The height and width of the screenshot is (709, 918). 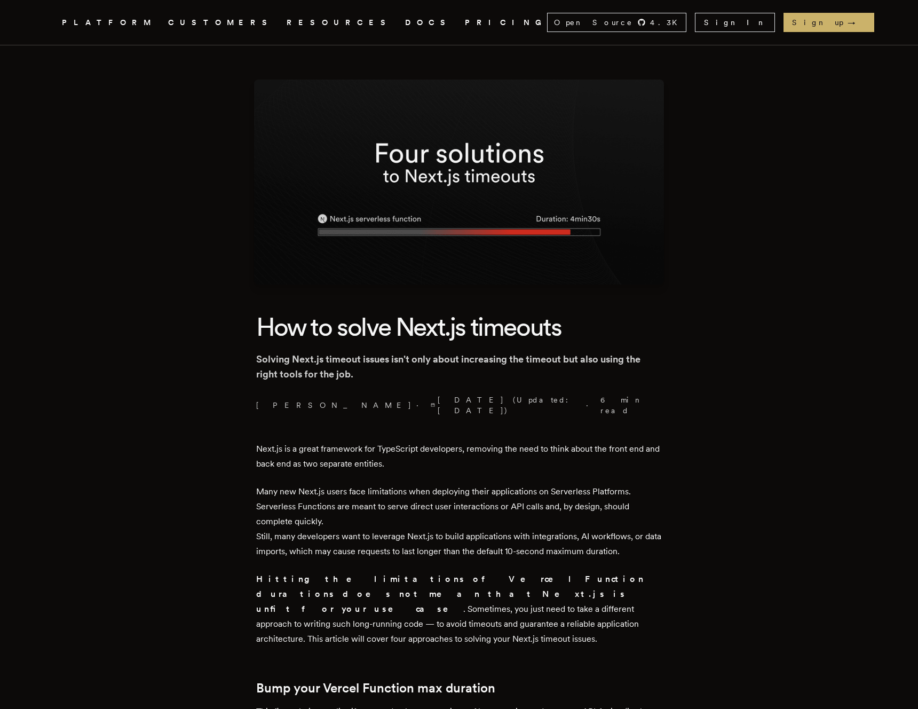 What do you see at coordinates (459, 367) in the screenshot?
I see `p: Solving Next.js timeout issues isn't only about increasing the timeout but also using the right t...` at bounding box center [459, 367].